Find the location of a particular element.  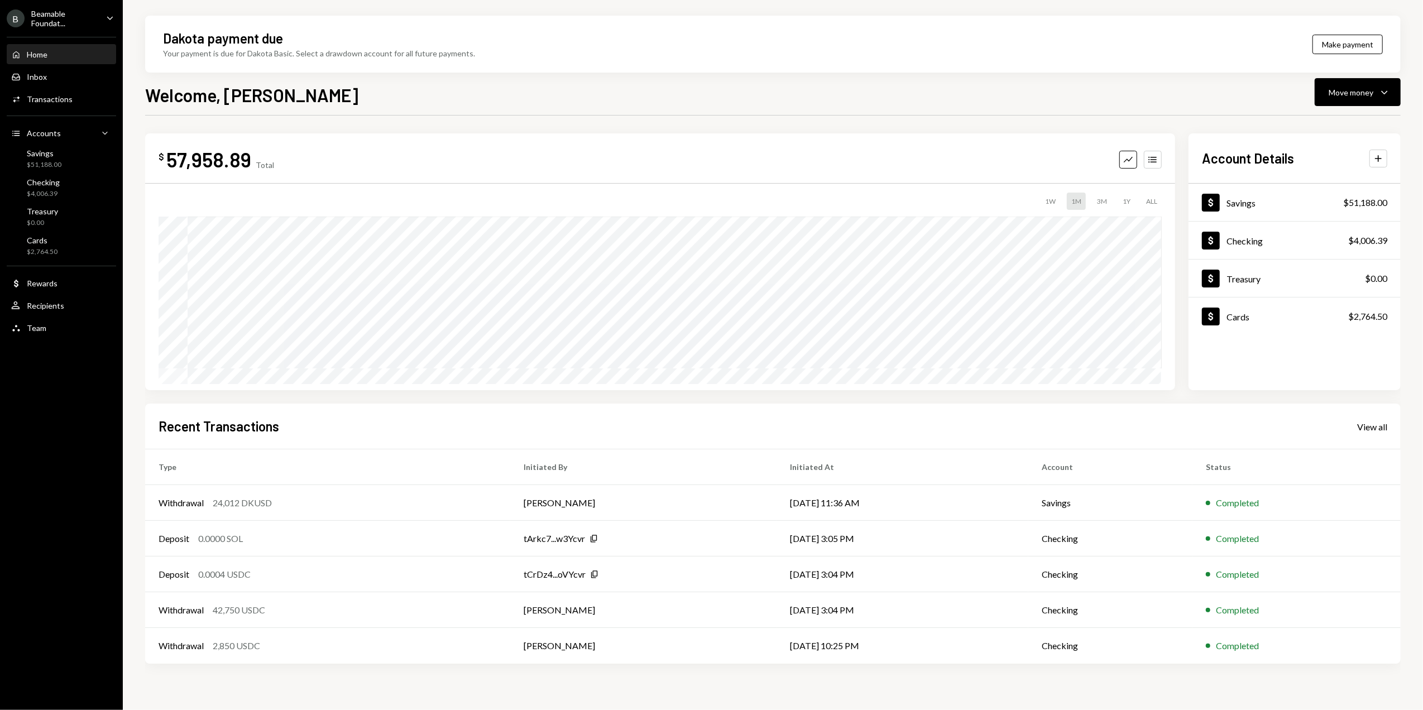

div: 1W is located at coordinates (1050, 201).